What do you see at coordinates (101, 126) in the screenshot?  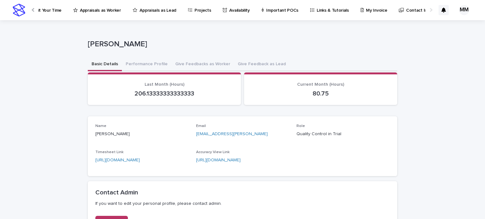 I see `span: Name` at bounding box center [101, 126].